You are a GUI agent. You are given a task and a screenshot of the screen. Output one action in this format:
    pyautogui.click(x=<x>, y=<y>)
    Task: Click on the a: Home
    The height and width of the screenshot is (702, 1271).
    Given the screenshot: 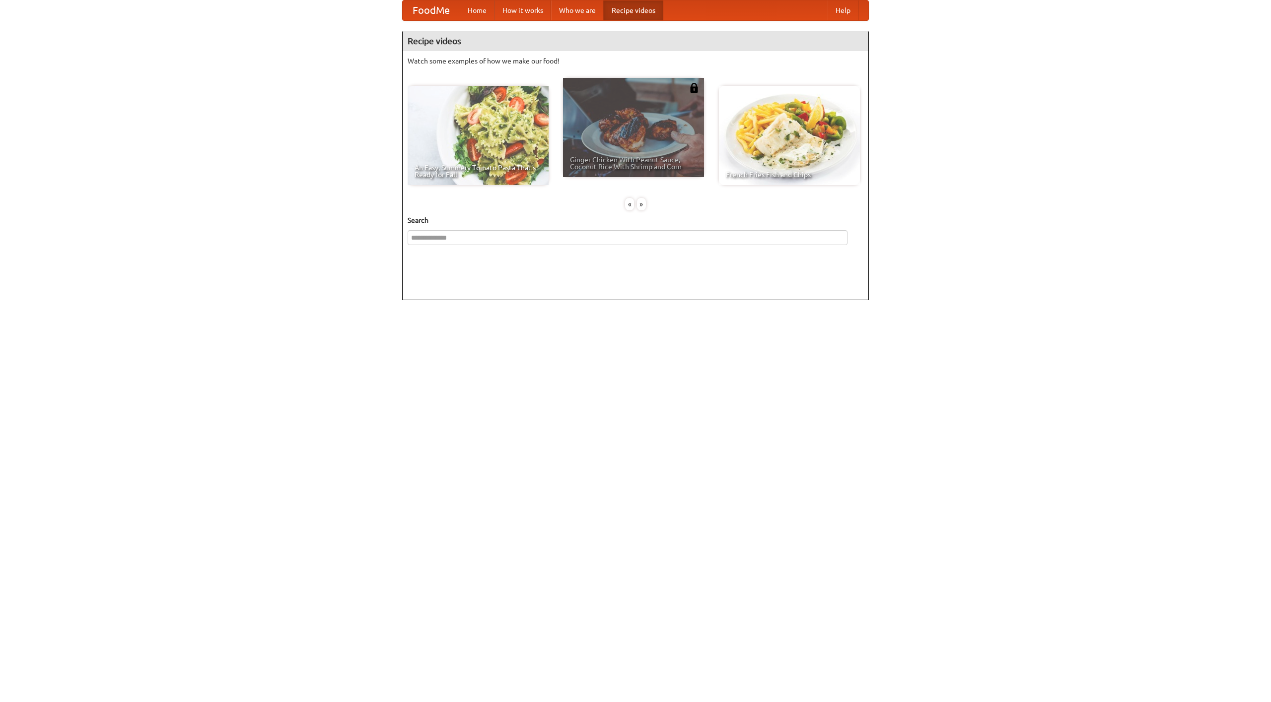 What is the action you would take?
    pyautogui.click(x=477, y=10)
    